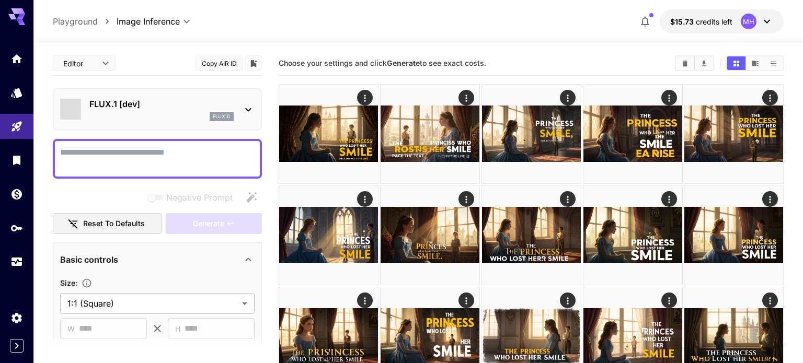 Image resolution: width=803 pixels, height=363 pixels. Describe the element at coordinates (703, 63) in the screenshot. I see `button: Download All` at that location.